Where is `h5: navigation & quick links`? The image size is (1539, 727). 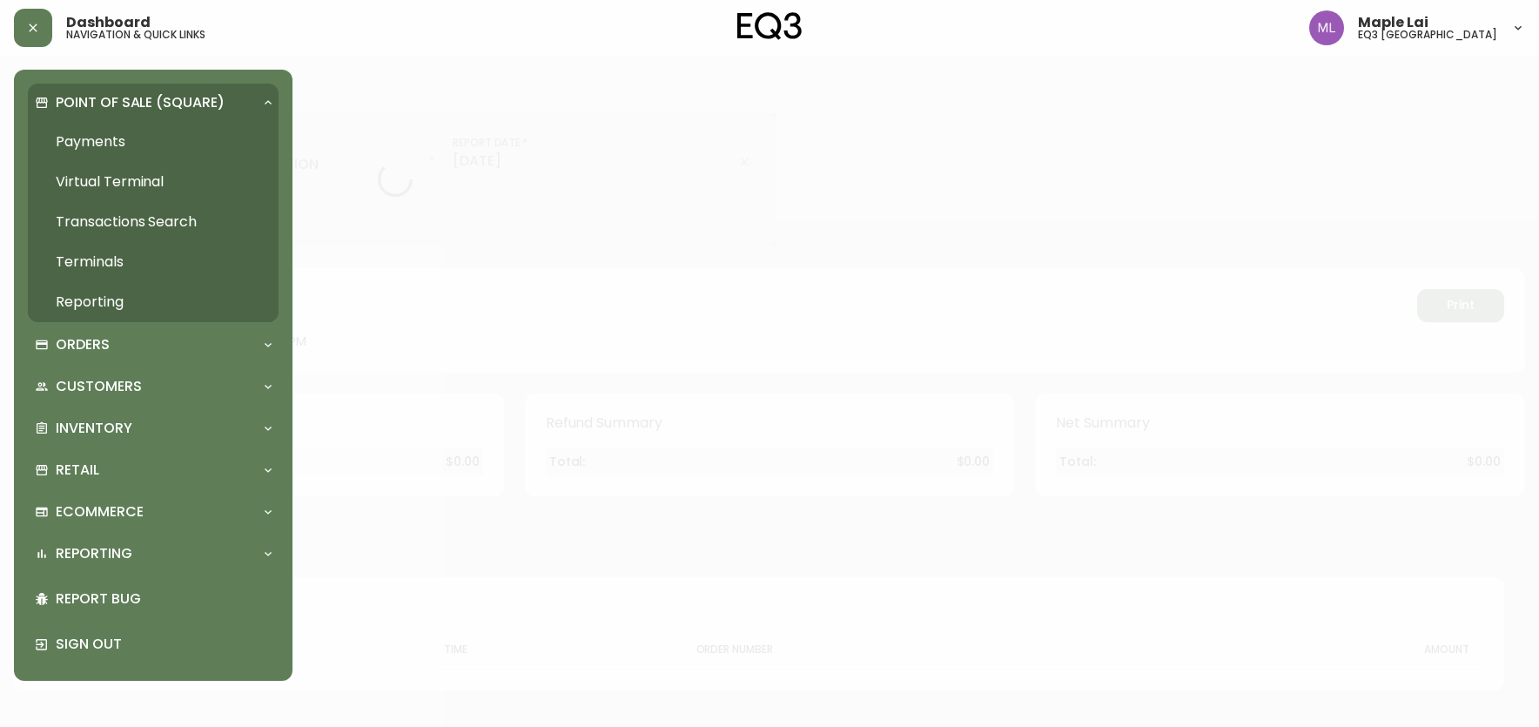
h5: navigation & quick links is located at coordinates (136, 35).